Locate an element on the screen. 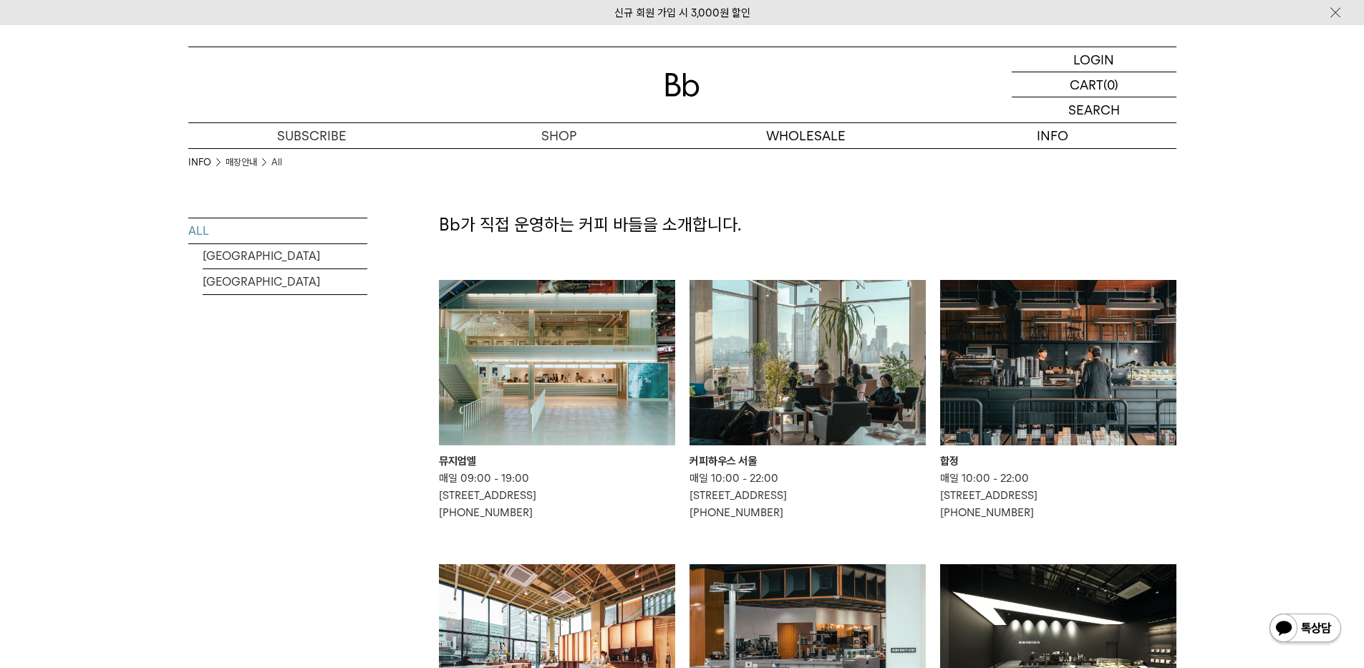 The image size is (1364, 668). p: CART is located at coordinates (1086, 84).